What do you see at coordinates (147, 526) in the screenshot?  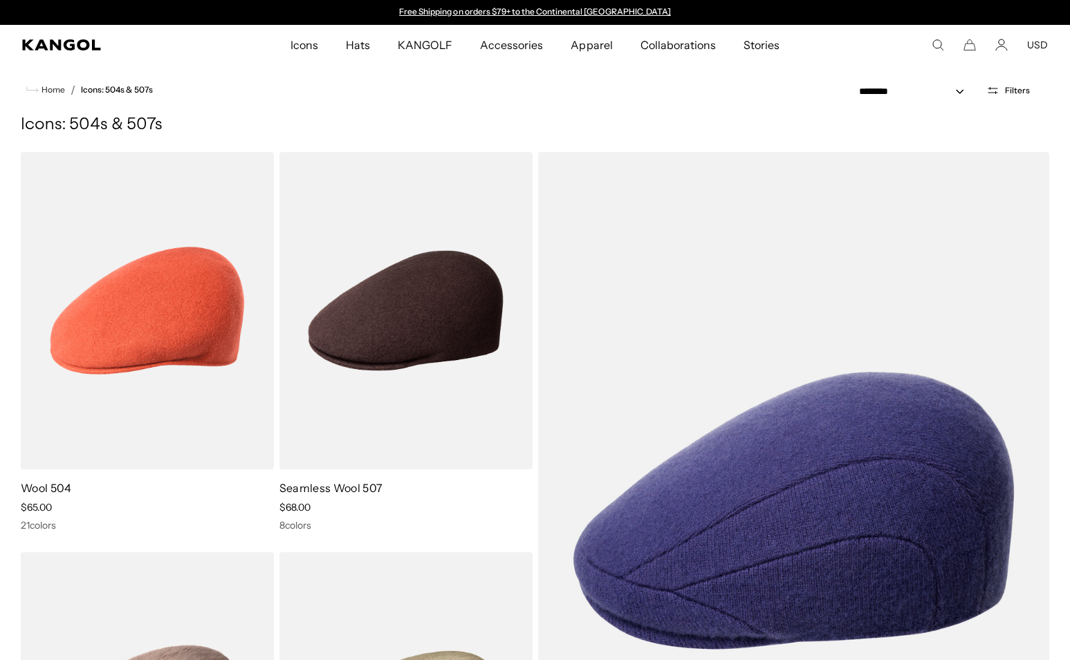 I see `div: 21 colors` at bounding box center [147, 526].